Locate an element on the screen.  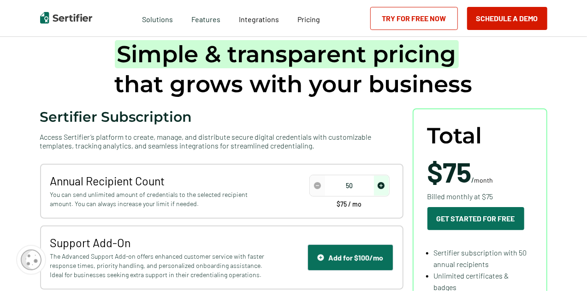
img: Decrease Icon is located at coordinates (317, 186).